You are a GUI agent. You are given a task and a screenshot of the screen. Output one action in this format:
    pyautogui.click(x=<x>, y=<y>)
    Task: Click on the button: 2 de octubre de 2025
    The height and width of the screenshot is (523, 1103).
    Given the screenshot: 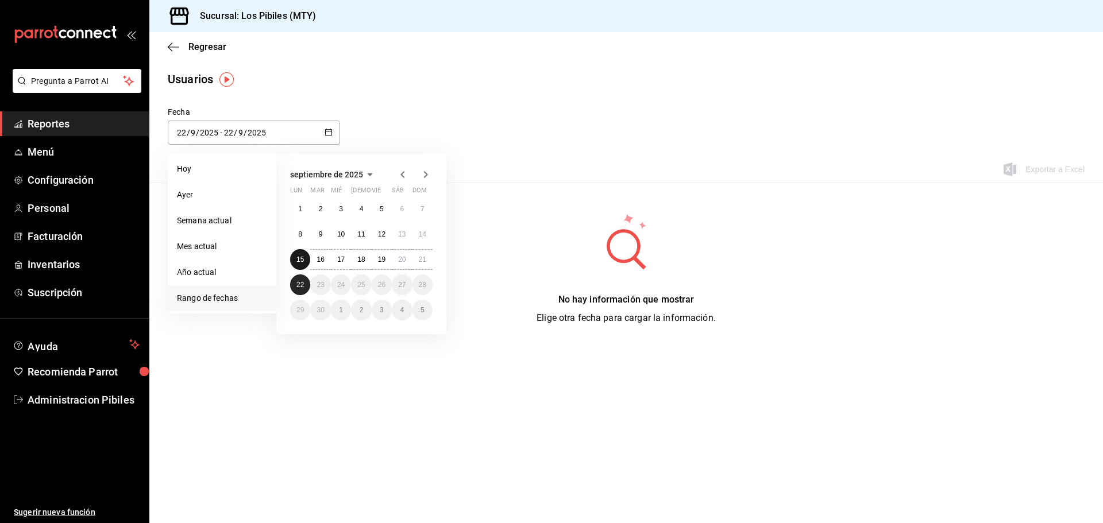 What is the action you would take?
    pyautogui.click(x=361, y=310)
    